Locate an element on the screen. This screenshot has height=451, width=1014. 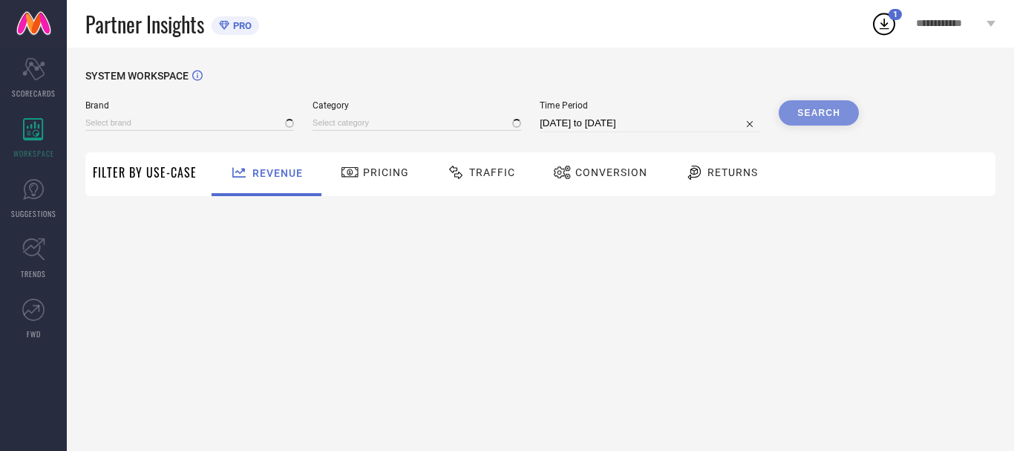
span: Filter By Use-Case is located at coordinates (145, 172).